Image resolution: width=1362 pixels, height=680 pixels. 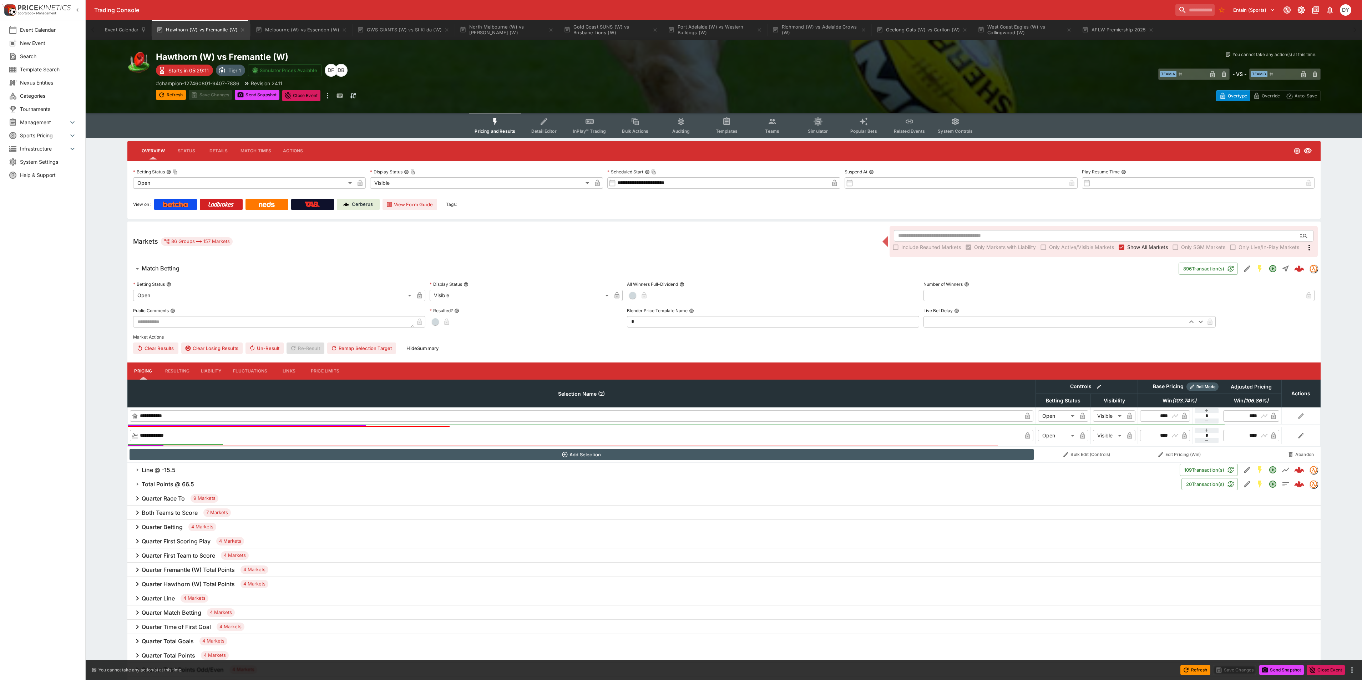 What do you see at coordinates (1259, 74) in the screenshot?
I see `span: Team B` at bounding box center [1259, 74].